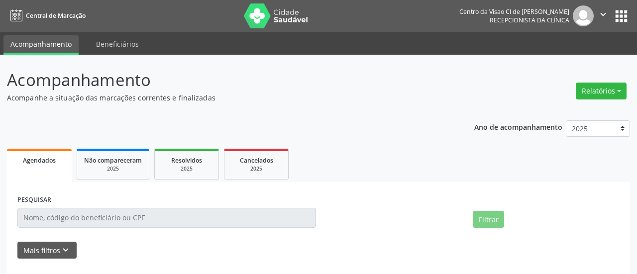 This screenshot has width=637, height=274. What do you see at coordinates (113, 160) in the screenshot?
I see `span: Não compareceram` at bounding box center [113, 160].